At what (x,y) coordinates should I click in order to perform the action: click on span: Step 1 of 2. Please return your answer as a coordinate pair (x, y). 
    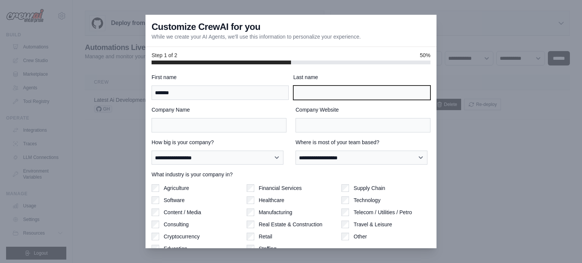
    Looking at the image, I should click on (164, 55).